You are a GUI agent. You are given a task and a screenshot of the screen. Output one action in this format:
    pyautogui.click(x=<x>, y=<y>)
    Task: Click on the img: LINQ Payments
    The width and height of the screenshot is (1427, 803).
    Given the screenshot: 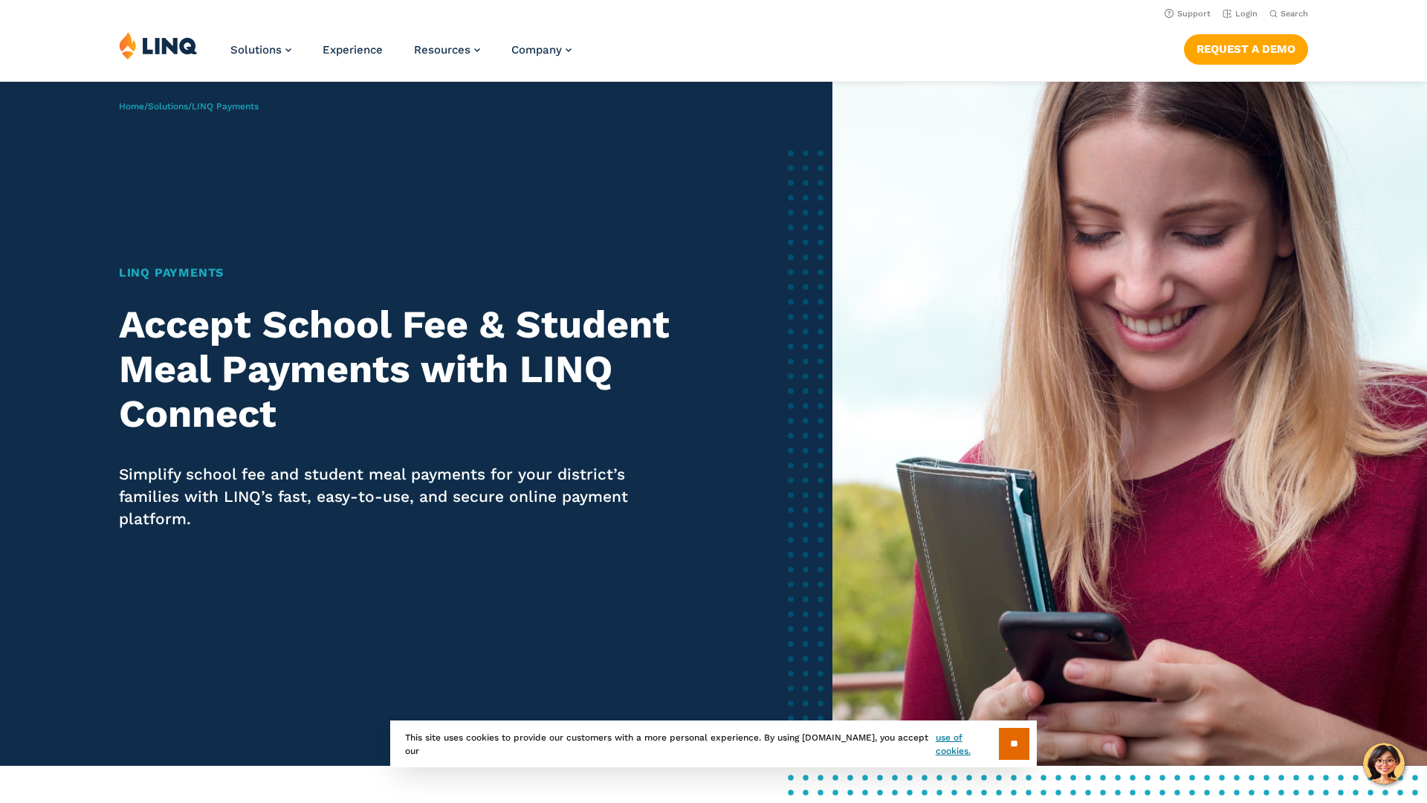 What is the action you would take?
    pyautogui.click(x=1130, y=424)
    